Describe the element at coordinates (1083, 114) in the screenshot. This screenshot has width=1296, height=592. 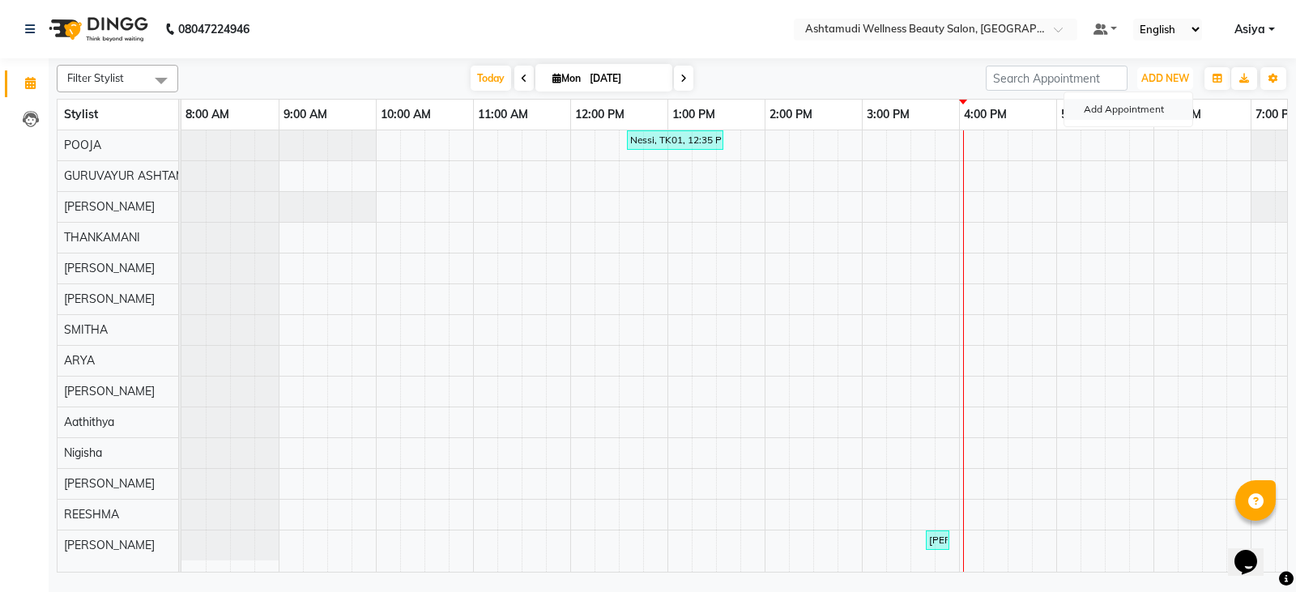
I see `a: 5:00 PM` at that location.